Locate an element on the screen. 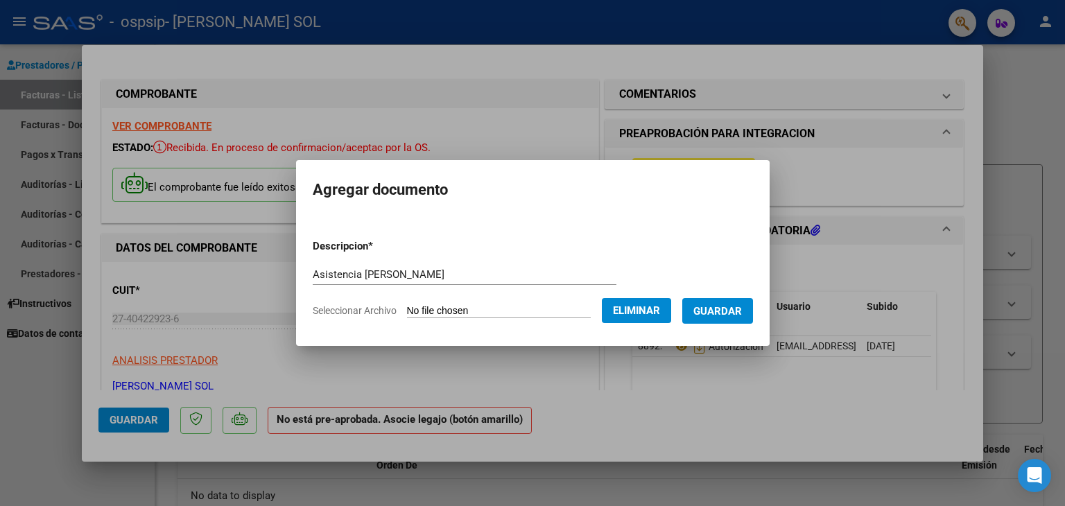  p: Descripcion is located at coordinates (379, 246).